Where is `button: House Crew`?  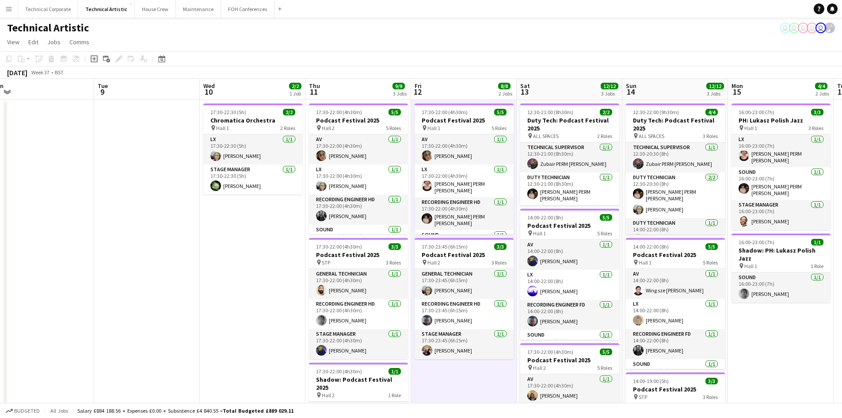 button: House Crew is located at coordinates (155, 9).